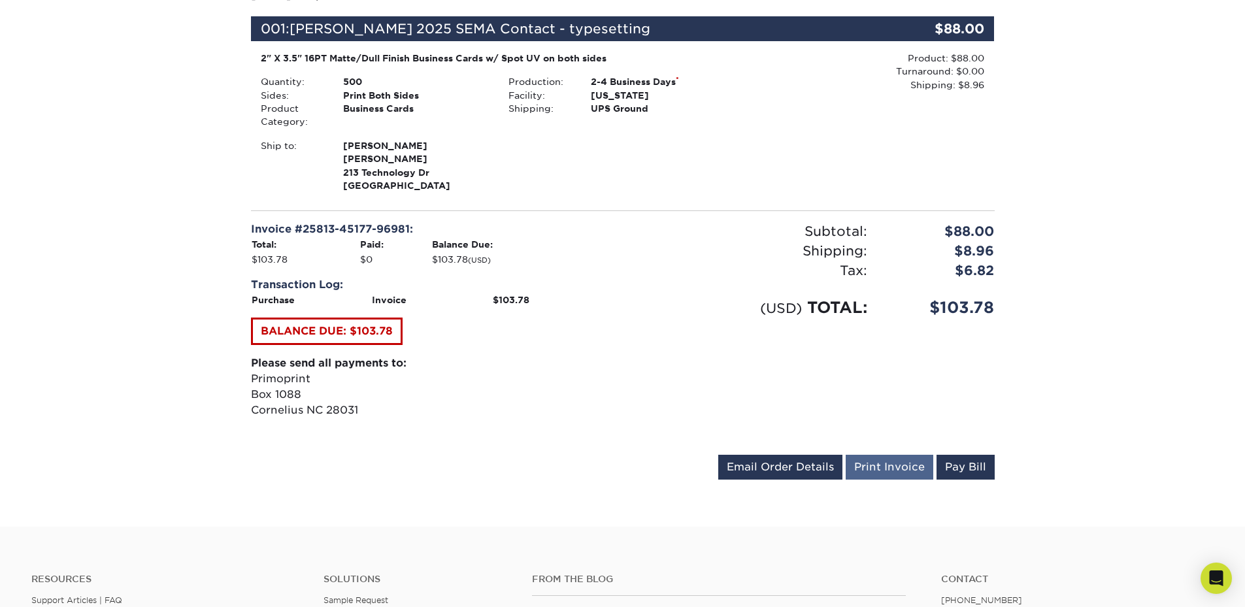 This screenshot has width=1245, height=607. I want to click on strong: $103.78, so click(511, 300).